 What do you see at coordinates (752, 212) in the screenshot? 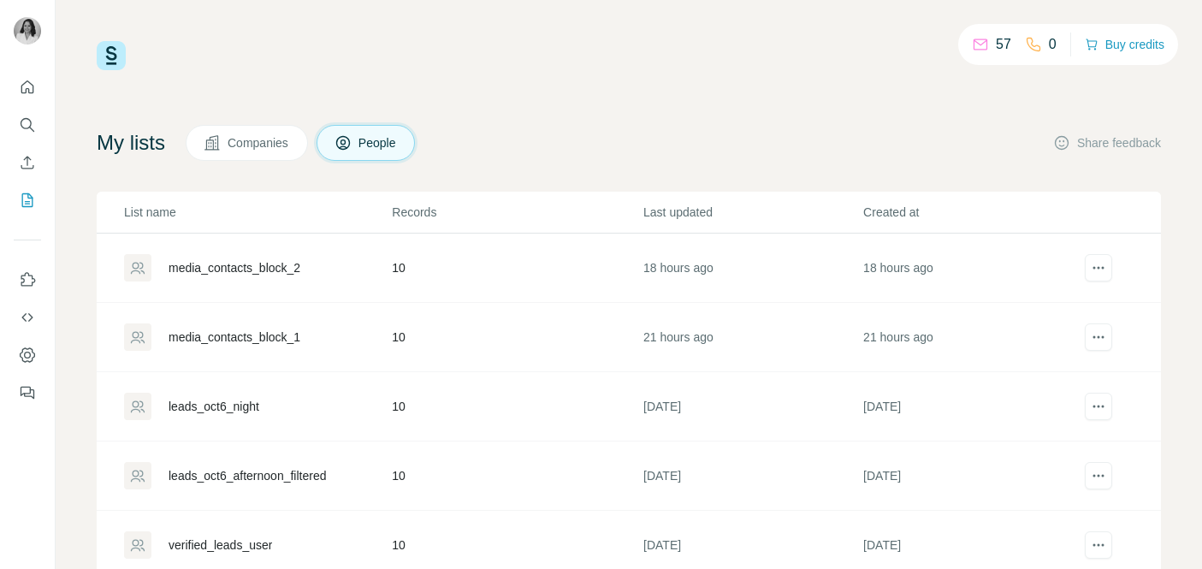
I see `p: Last updated` at bounding box center [752, 212].